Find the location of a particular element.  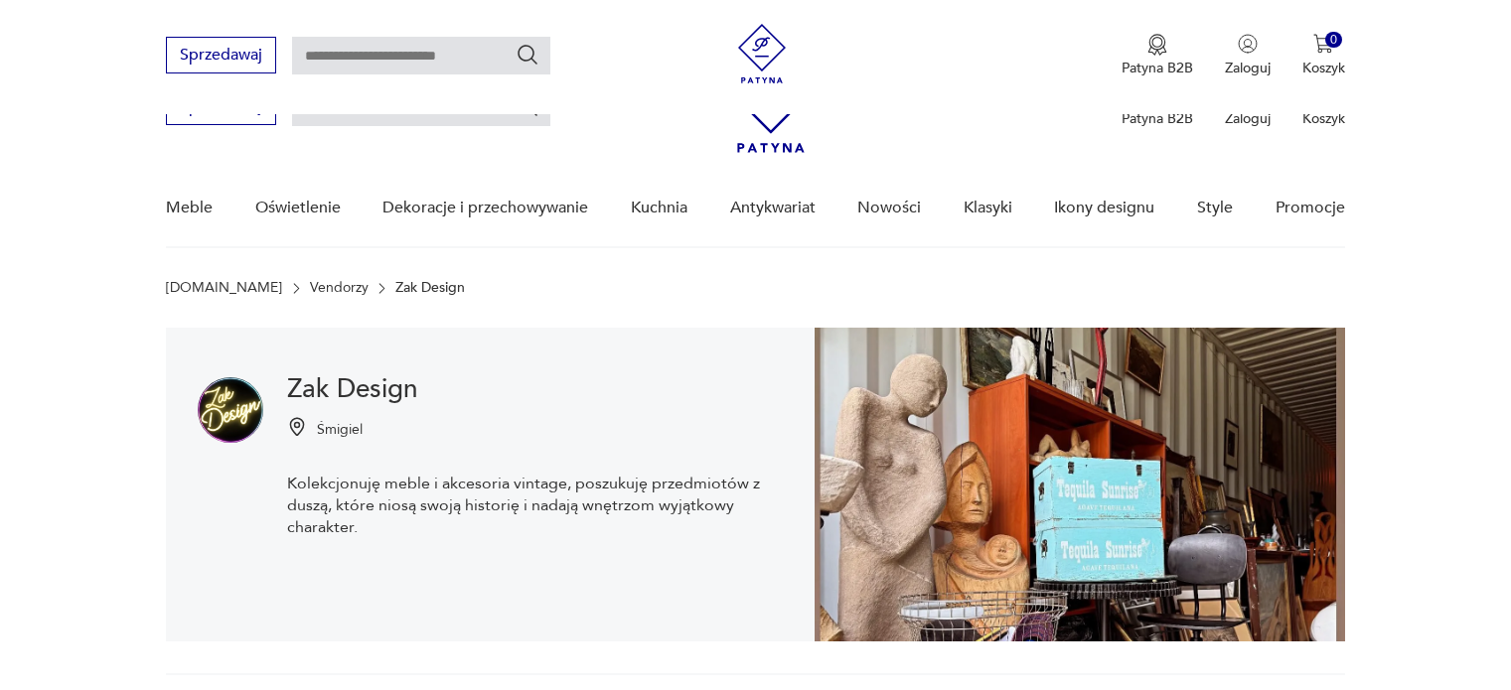

a: Oświetlenie is located at coordinates (298, 208).